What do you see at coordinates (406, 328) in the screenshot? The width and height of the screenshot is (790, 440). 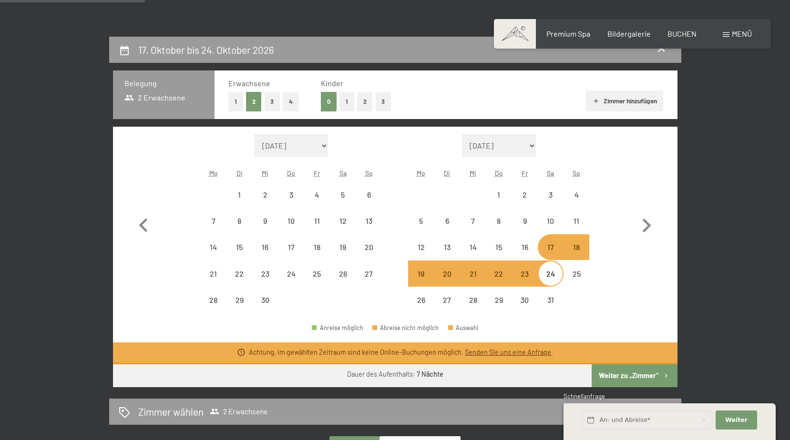 I see `div: Abreise nicht möglich` at bounding box center [406, 328].